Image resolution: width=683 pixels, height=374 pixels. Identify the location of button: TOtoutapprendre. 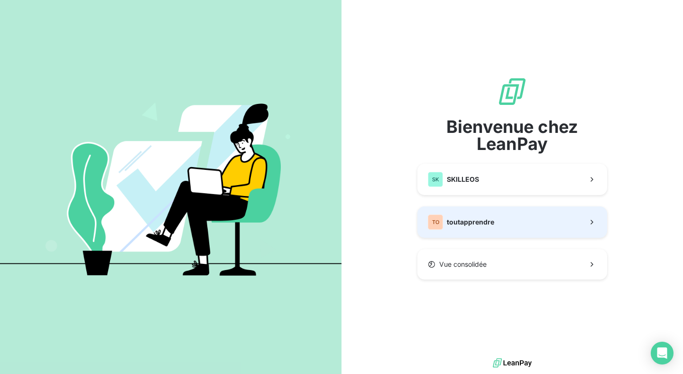
(513, 222).